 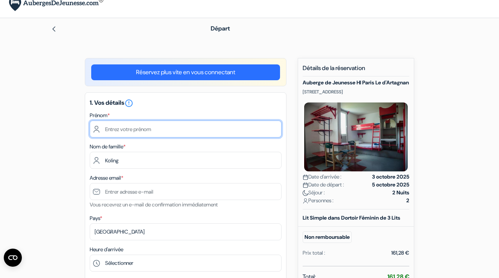 I want to click on img: left_arrow.svg, so click(x=54, y=29).